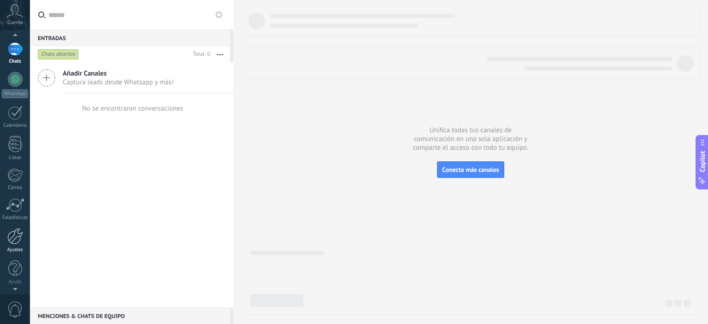  What do you see at coordinates (15, 125) in the screenshot?
I see `div: Calendario` at bounding box center [15, 125].